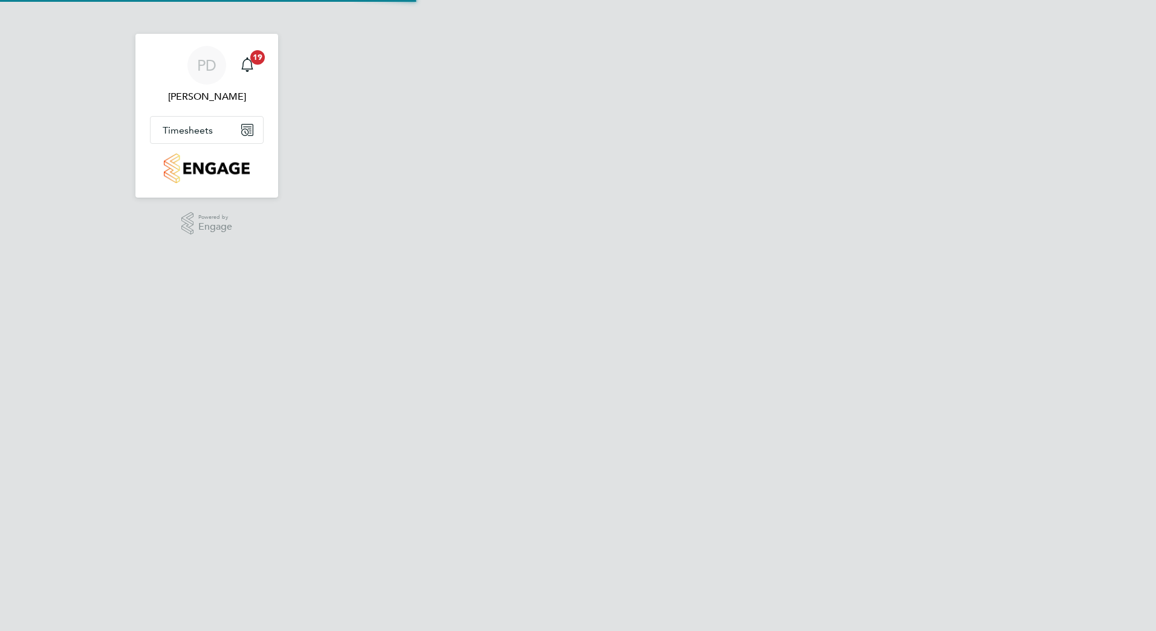  I want to click on span: Powered by, so click(215, 217).